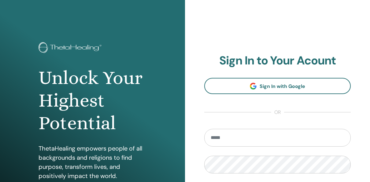  Describe the element at coordinates (282, 86) in the screenshot. I see `span: Sign In with Google` at that location.